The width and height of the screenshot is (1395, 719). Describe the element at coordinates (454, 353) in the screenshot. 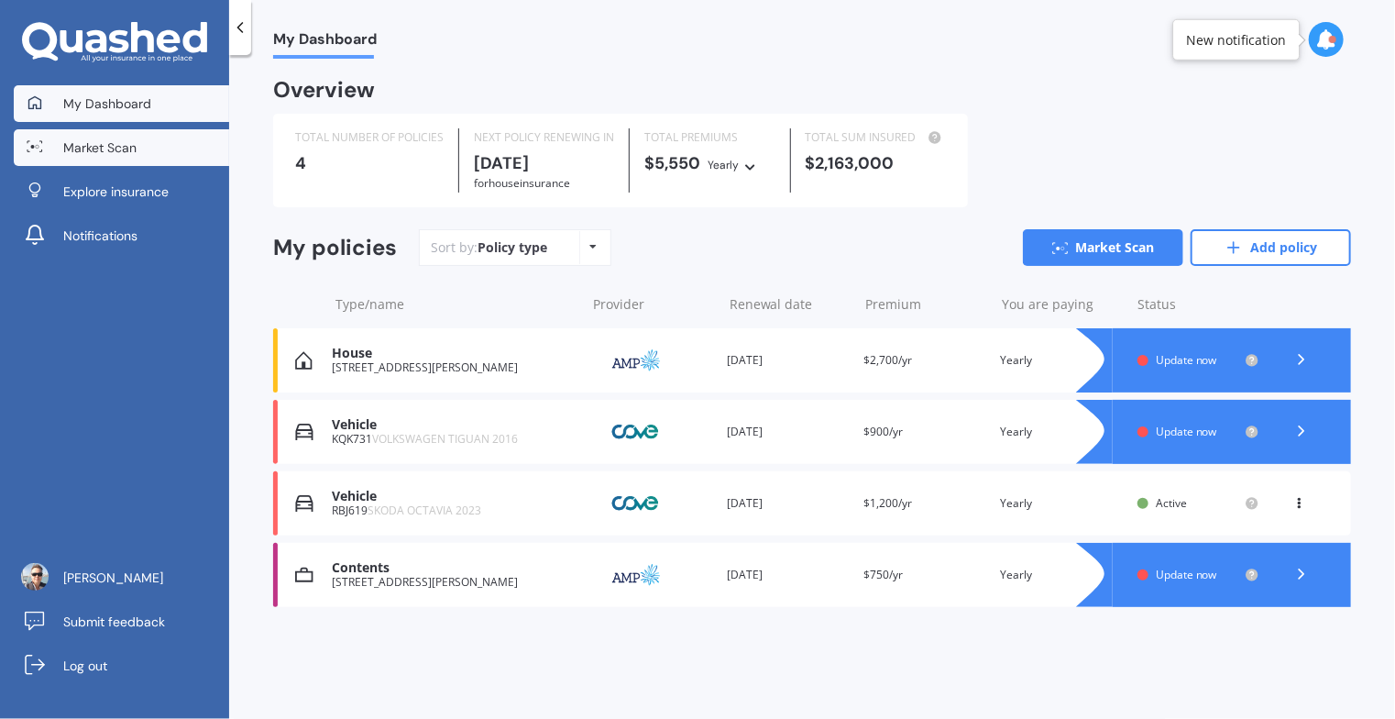

I see `div: House` at that location.